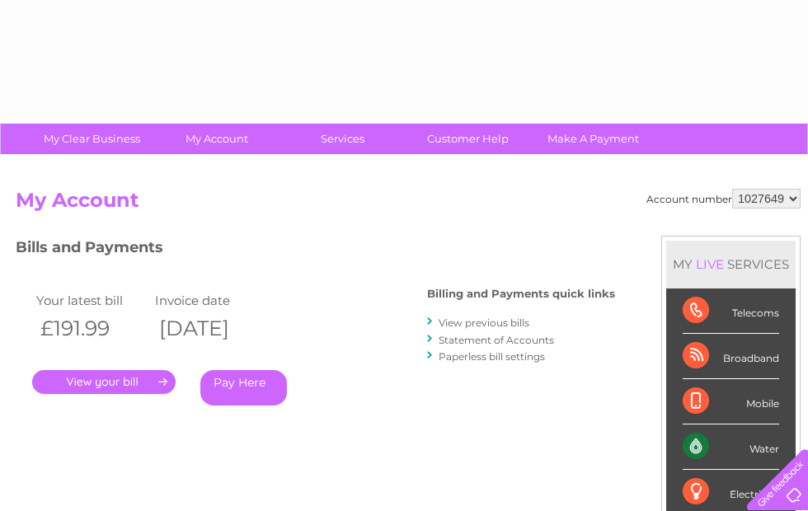 This screenshot has width=808, height=511. I want to click on td: Invoice date, so click(210, 300).